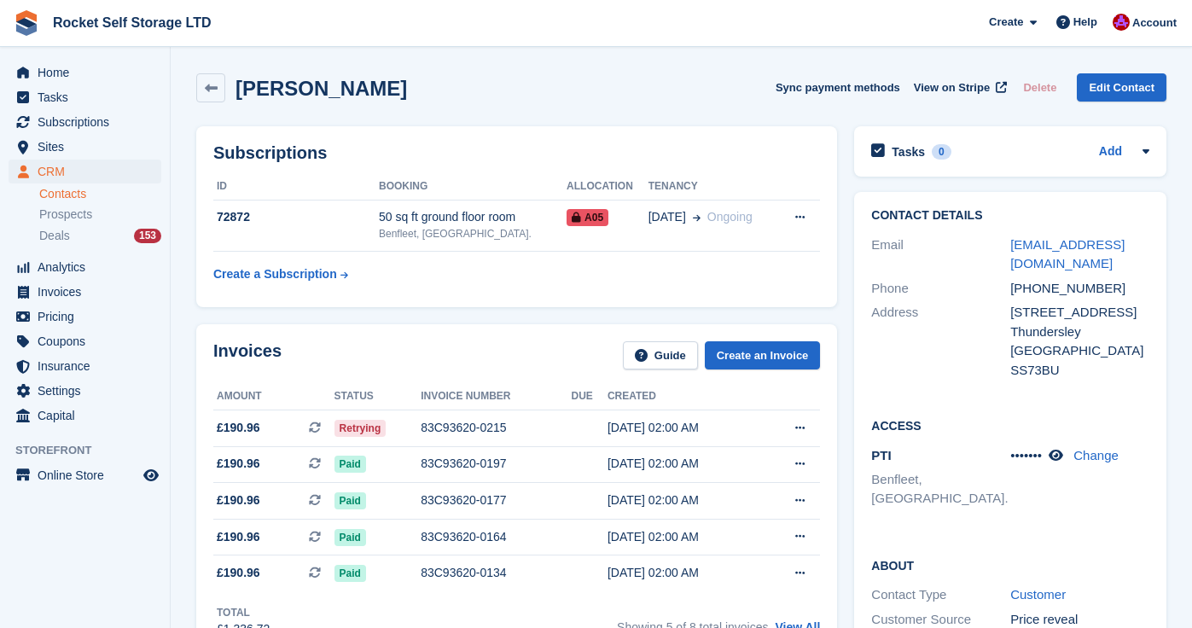 The height and width of the screenshot is (628, 1192). What do you see at coordinates (360, 428) in the screenshot?
I see `span: Retrying` at bounding box center [360, 428].